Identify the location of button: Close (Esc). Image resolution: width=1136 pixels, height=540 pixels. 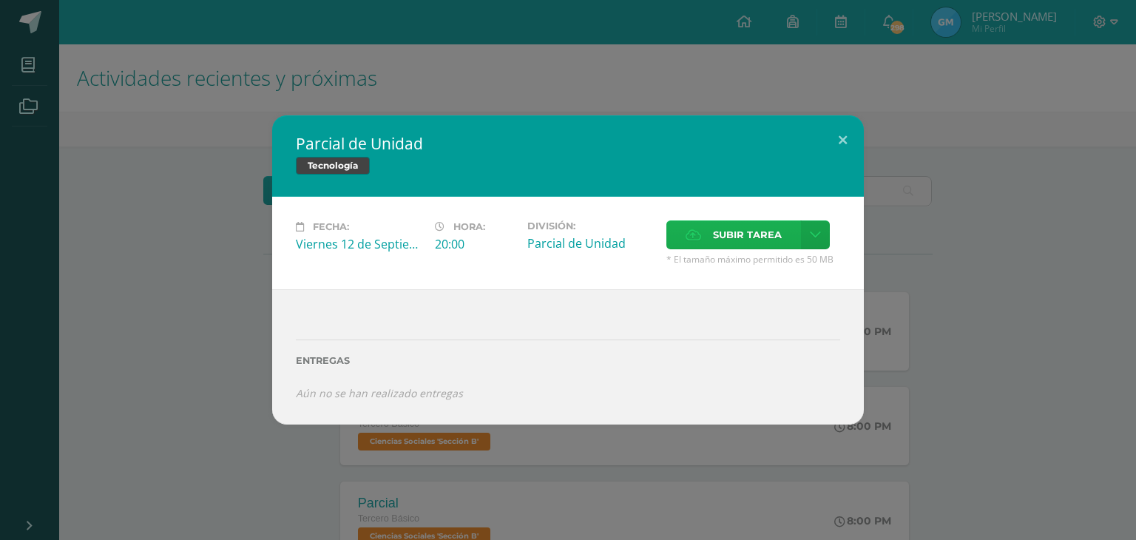
(843, 141).